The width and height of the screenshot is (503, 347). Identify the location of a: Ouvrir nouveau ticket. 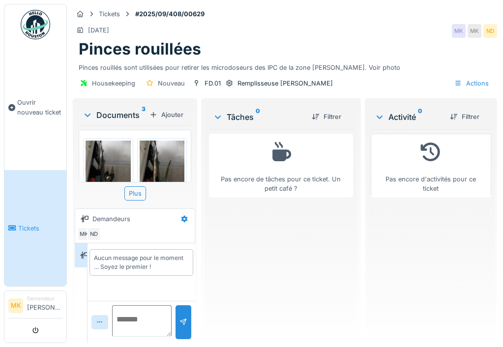
(35, 107).